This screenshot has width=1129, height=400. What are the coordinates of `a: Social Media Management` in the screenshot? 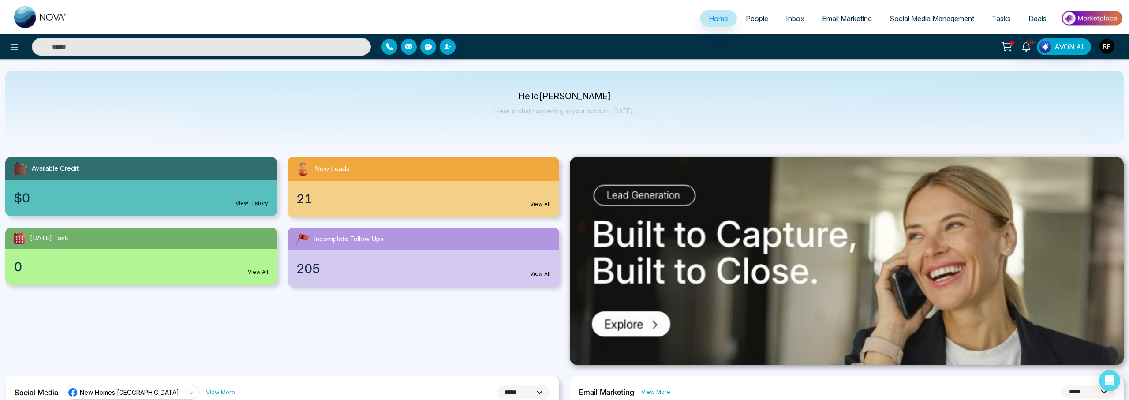 It's located at (932, 19).